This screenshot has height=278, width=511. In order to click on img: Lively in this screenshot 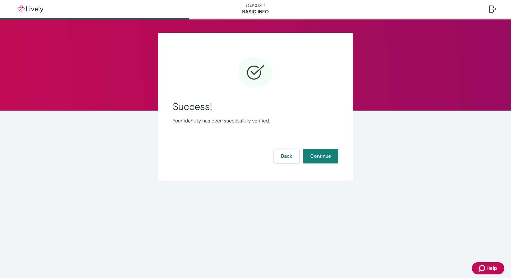, I will do `click(30, 9)`.